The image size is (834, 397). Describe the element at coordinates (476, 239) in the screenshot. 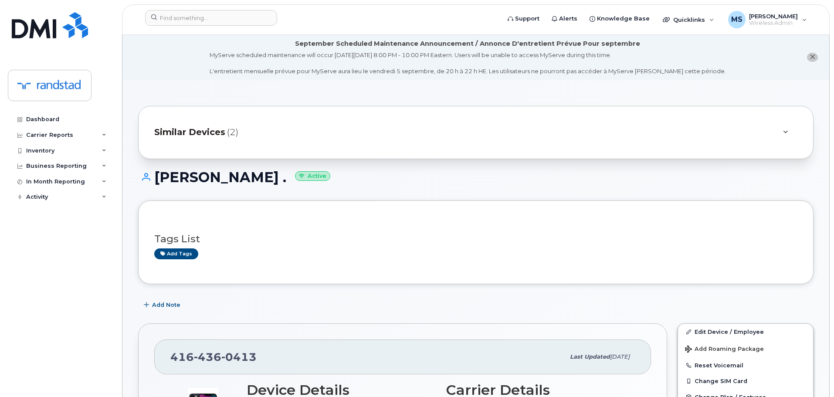

I see `h3: Tags List` at that location.